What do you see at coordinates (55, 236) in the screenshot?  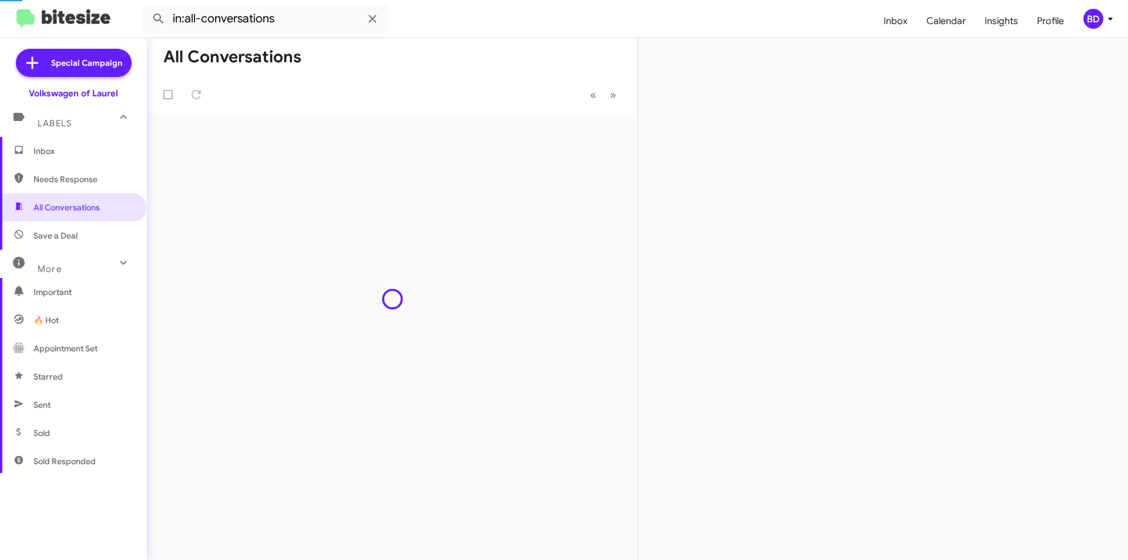 I see `span: Save a Deal` at bounding box center [55, 236].